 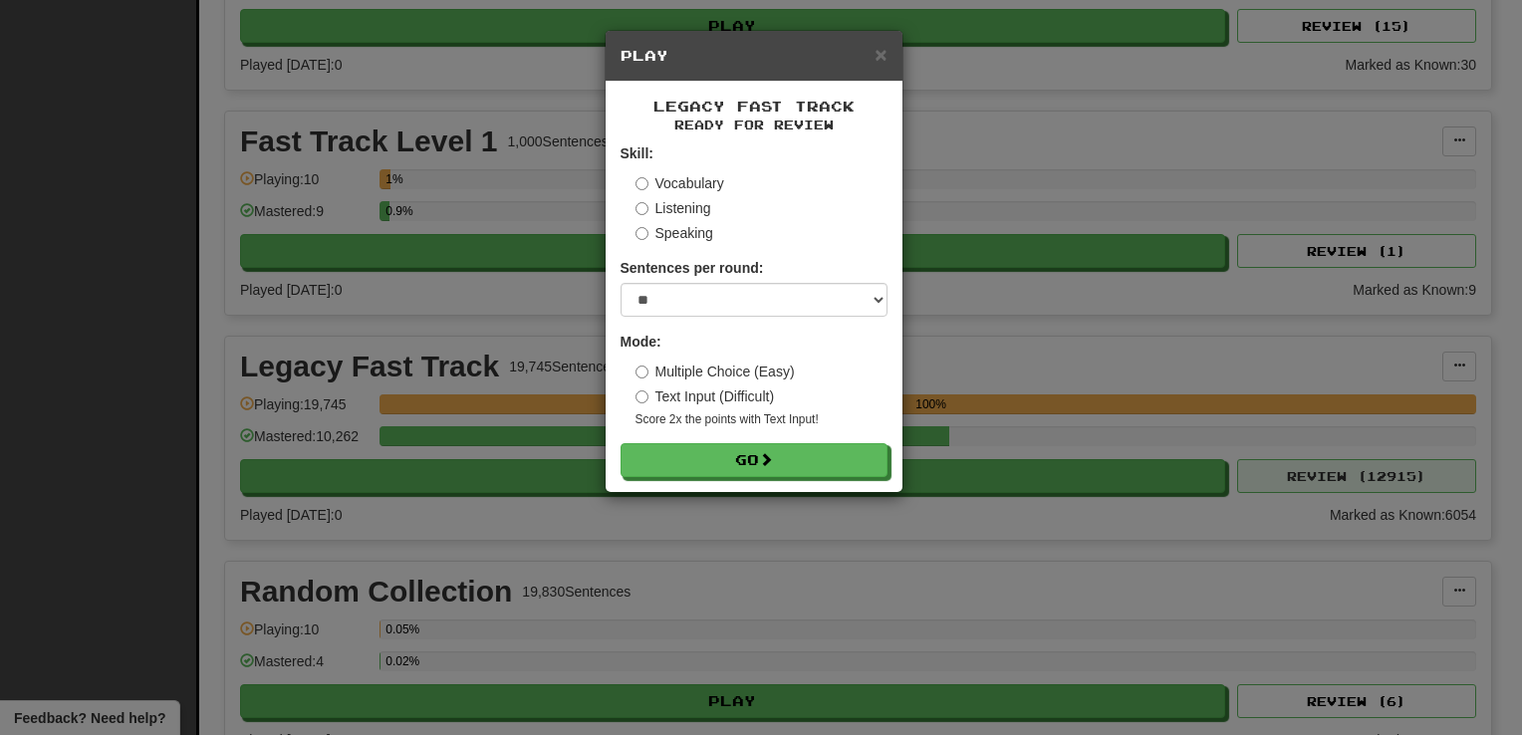 I want to click on input: Multiple Choice (Easy), so click(x=642, y=372).